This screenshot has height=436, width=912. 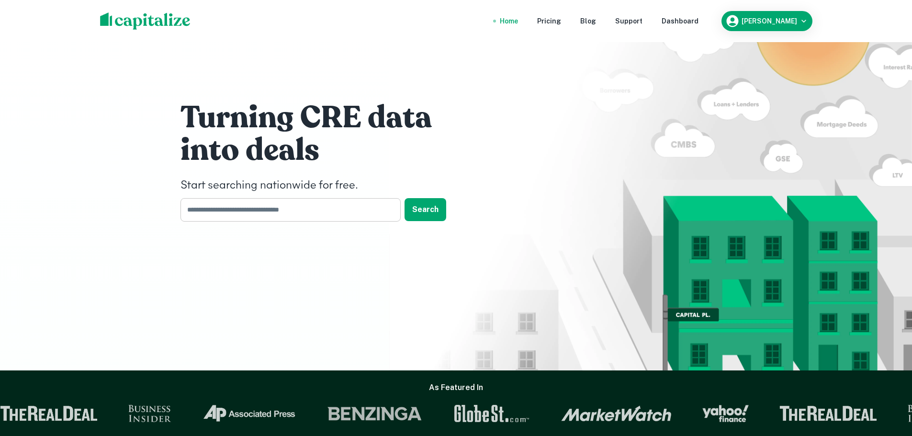 What do you see at coordinates (509, 21) in the screenshot?
I see `div: Home` at bounding box center [509, 21].